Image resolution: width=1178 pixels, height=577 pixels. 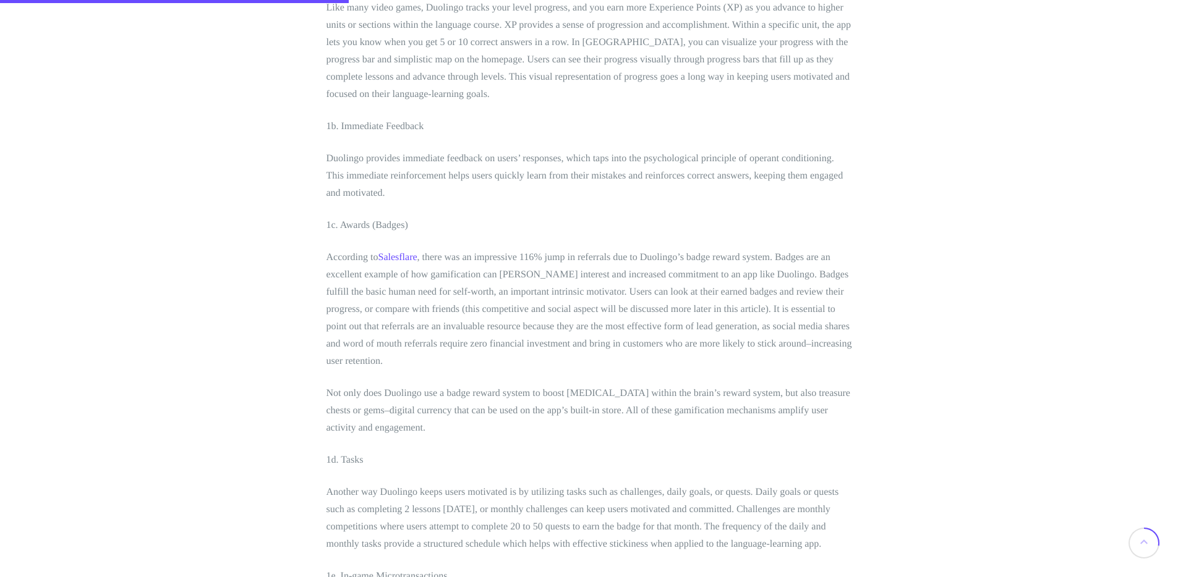 I want to click on p: Another way Duolingo keeps users motivated is by utilizing tasks such as challenges, daily goals,..., so click(x=589, y=519).